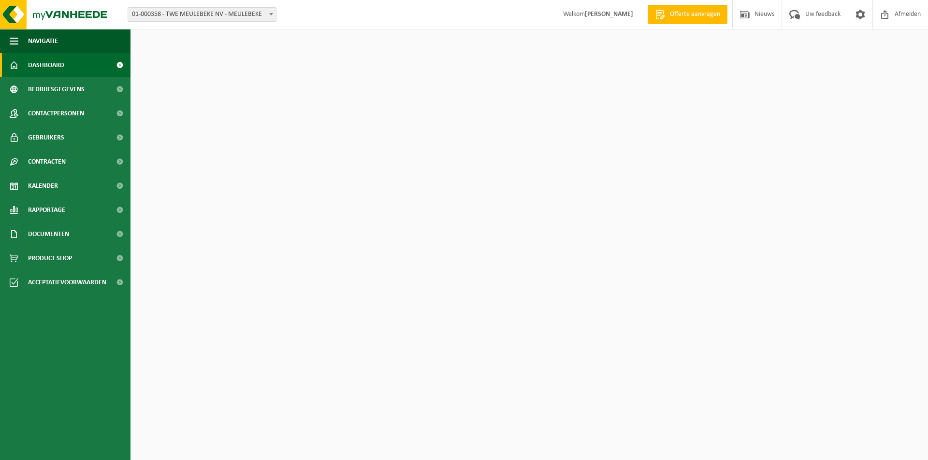 The width and height of the screenshot is (928, 460). Describe the element at coordinates (67, 283) in the screenshot. I see `span: Acceptatievoorwaarden` at that location.